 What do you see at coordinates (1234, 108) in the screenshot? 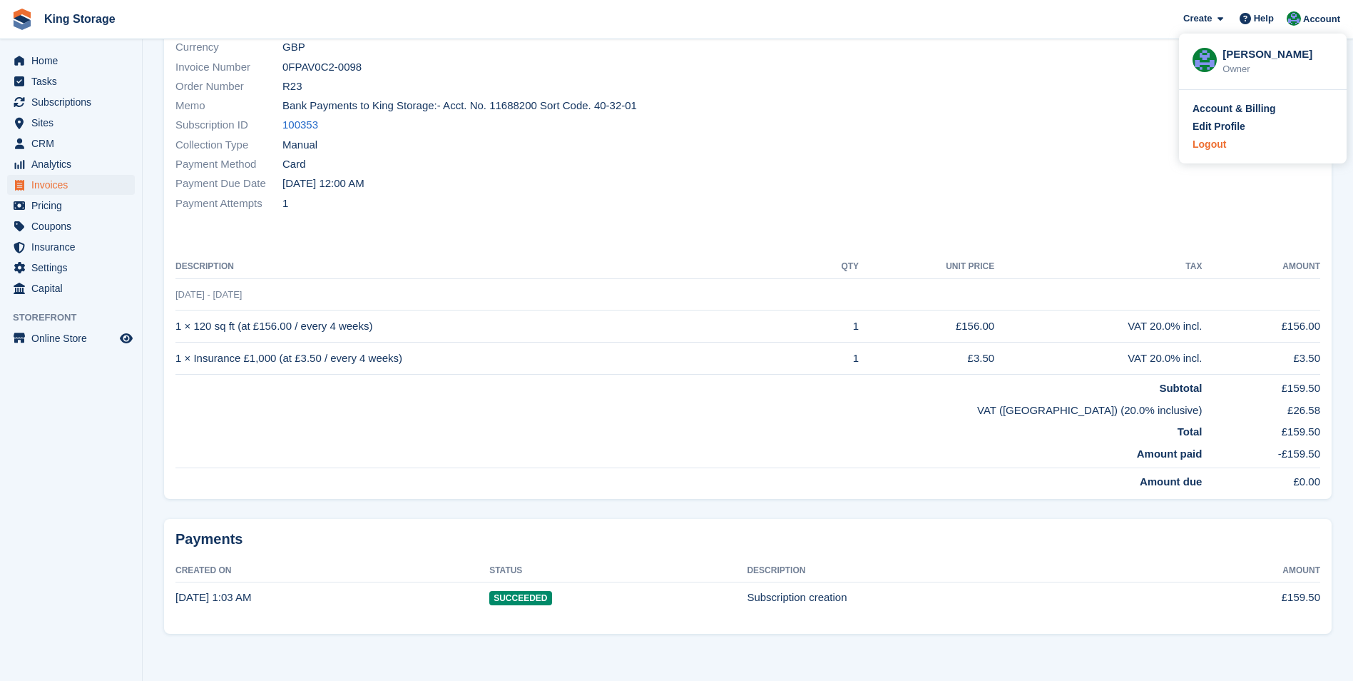
I see `div: Account & Billing` at bounding box center [1234, 108].